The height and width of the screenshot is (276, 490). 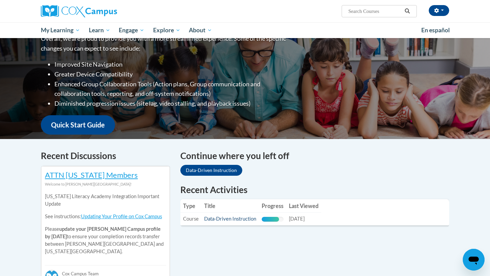 I want to click on h1: Recent Activities, so click(x=315, y=190).